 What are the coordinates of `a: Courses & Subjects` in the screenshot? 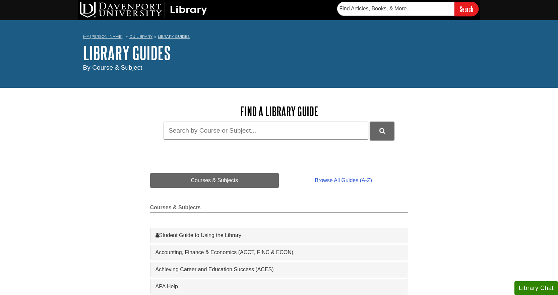 It's located at (214, 181).